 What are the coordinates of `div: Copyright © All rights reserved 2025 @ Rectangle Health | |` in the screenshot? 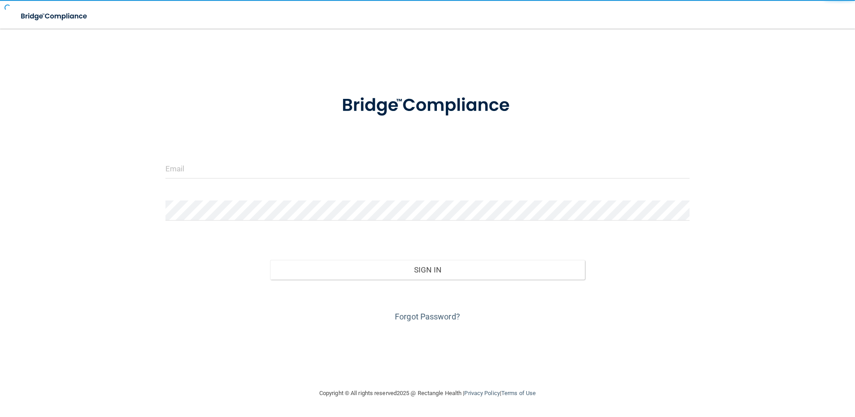 It's located at (428, 393).